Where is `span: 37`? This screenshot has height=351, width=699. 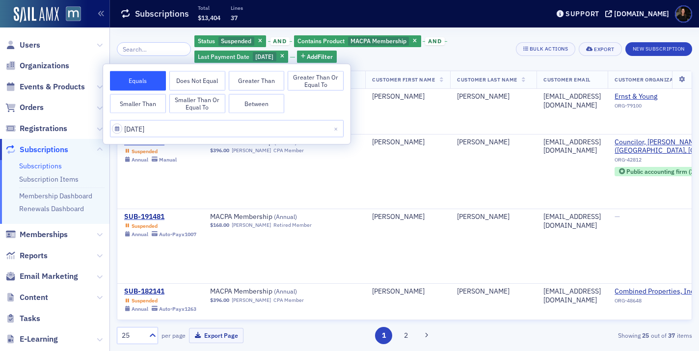 span: 37 is located at coordinates (234, 18).